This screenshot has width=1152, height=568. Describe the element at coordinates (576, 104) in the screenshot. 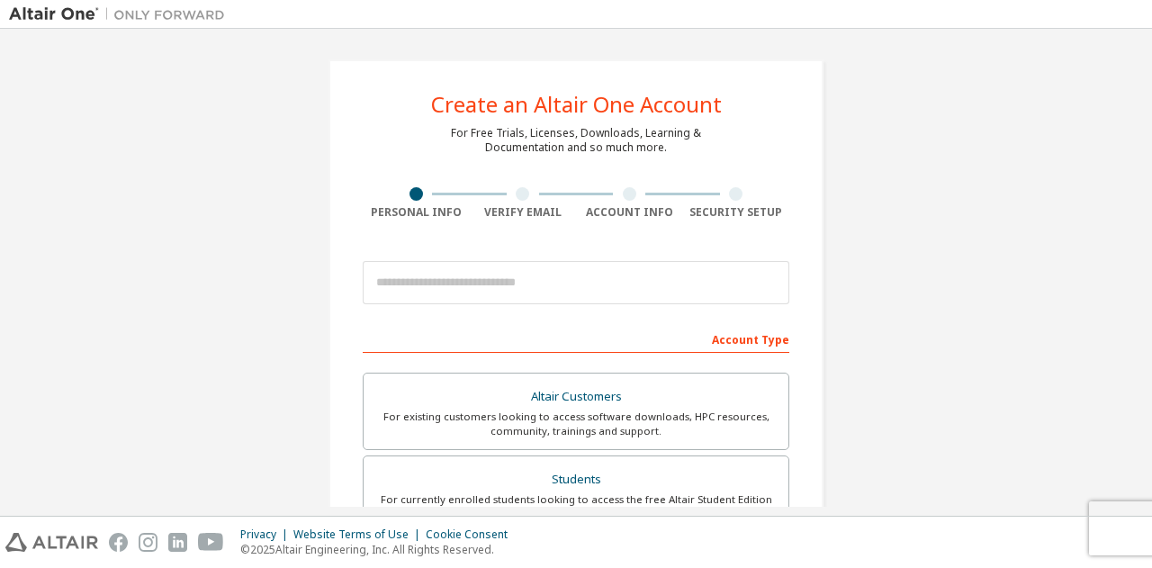

I see `div: Create an Altair One Account` at that location.